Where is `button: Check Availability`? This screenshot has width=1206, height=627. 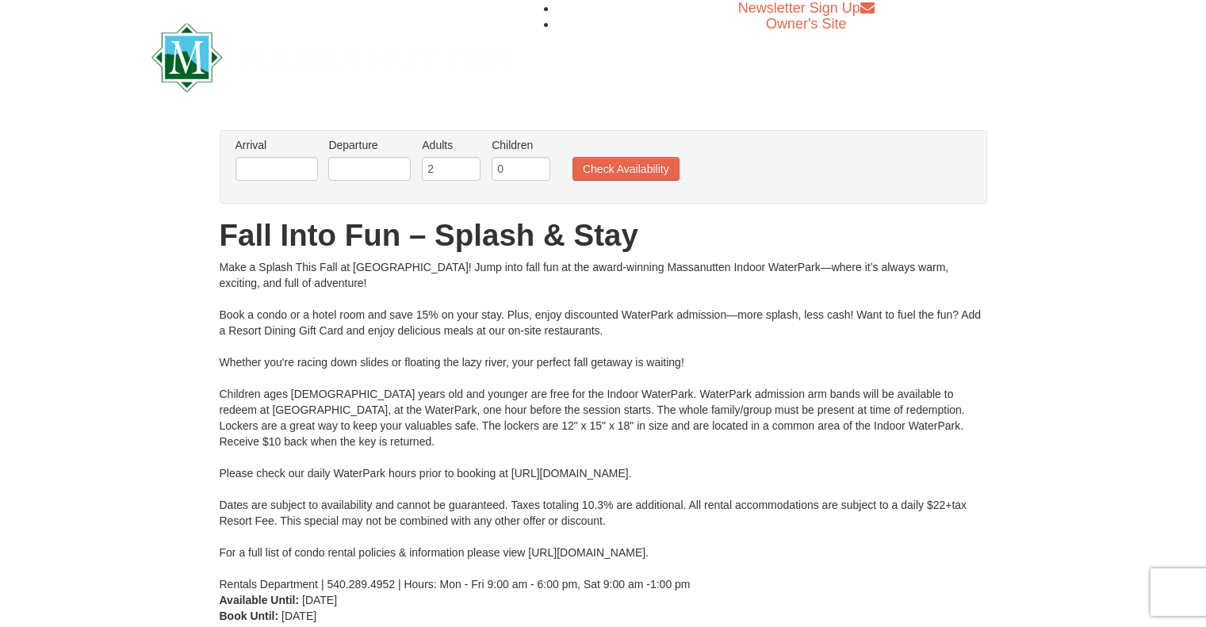 button: Check Availability is located at coordinates (626, 169).